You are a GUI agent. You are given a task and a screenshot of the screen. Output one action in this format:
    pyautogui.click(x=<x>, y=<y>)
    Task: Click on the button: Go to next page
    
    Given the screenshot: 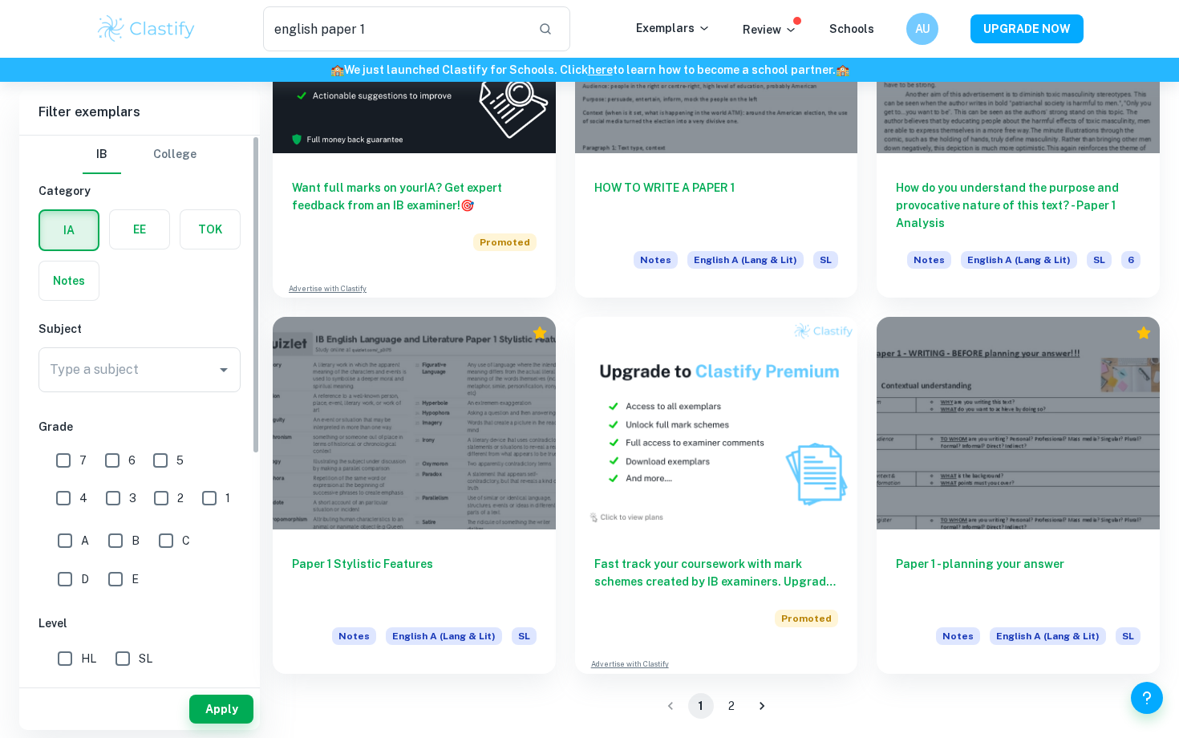 What is the action you would take?
    pyautogui.click(x=762, y=706)
    